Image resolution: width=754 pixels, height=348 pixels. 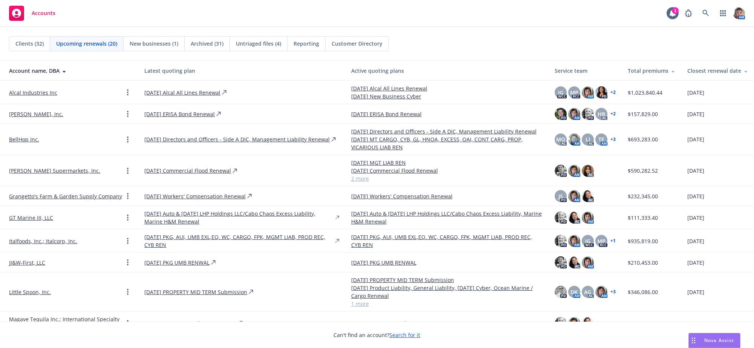 What do you see at coordinates (24, 139) in the screenshot?
I see `a: BellHop Inc.` at bounding box center [24, 139].